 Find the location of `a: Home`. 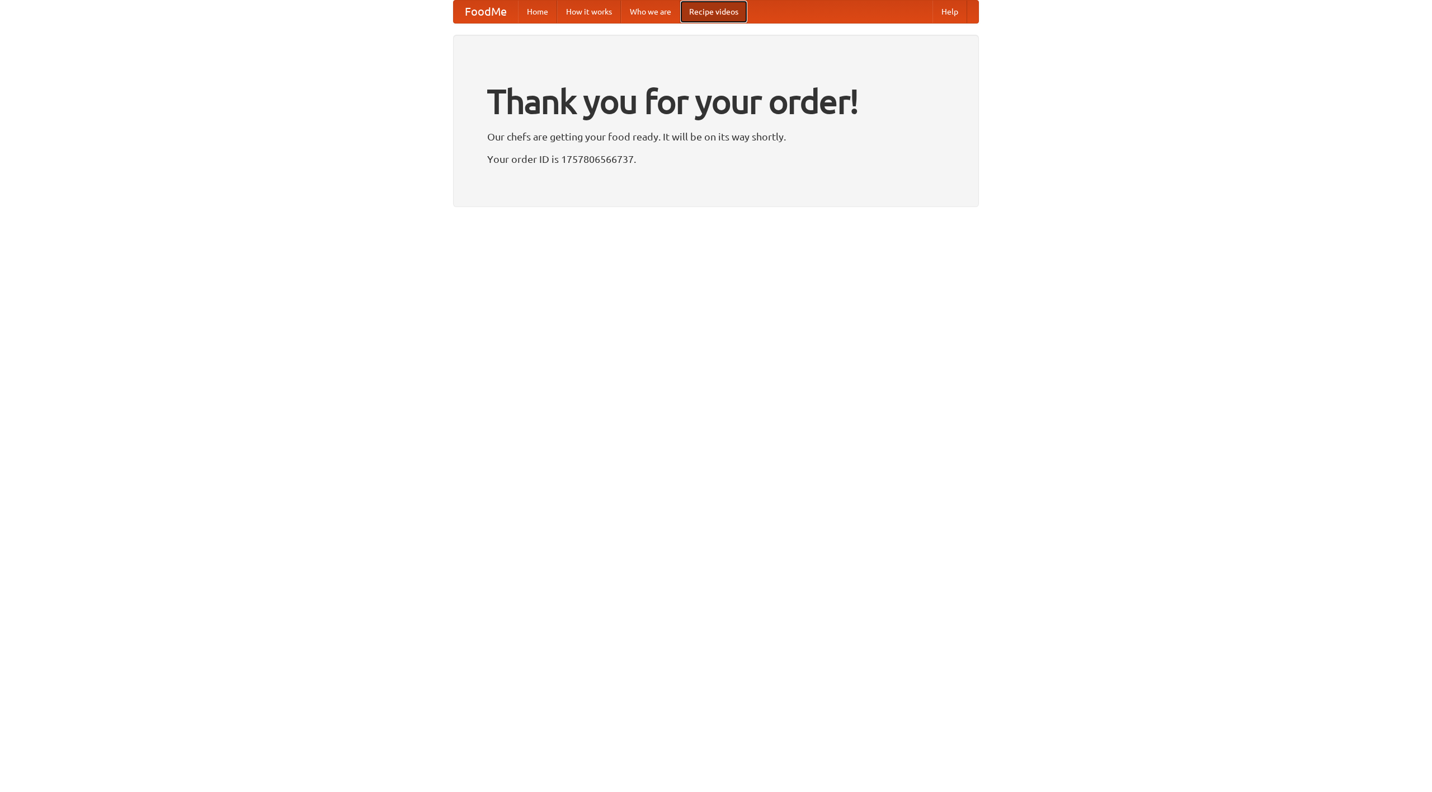

a: Home is located at coordinates (538, 12).